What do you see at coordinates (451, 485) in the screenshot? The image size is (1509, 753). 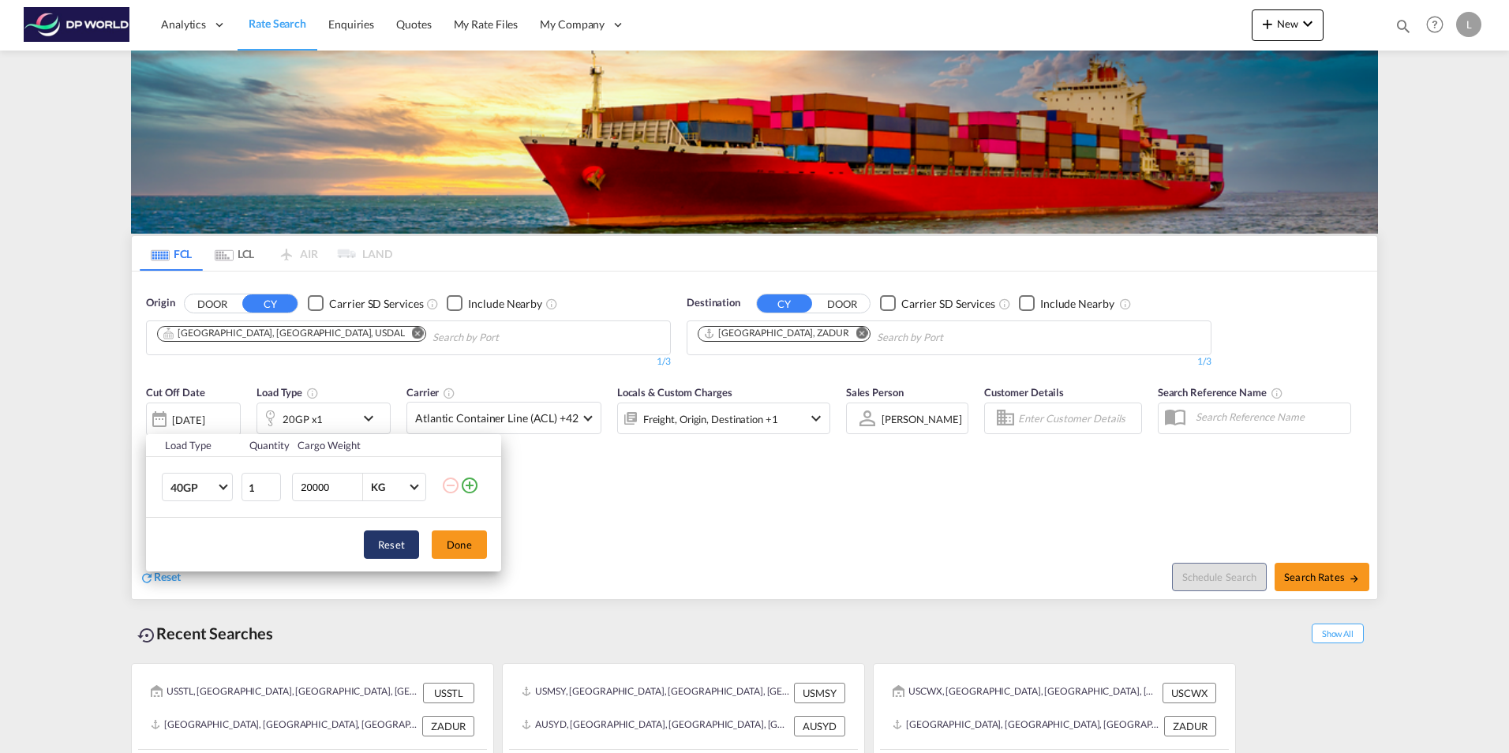 I see `md-icon: icon-minus-circle-outline` at bounding box center [451, 485].